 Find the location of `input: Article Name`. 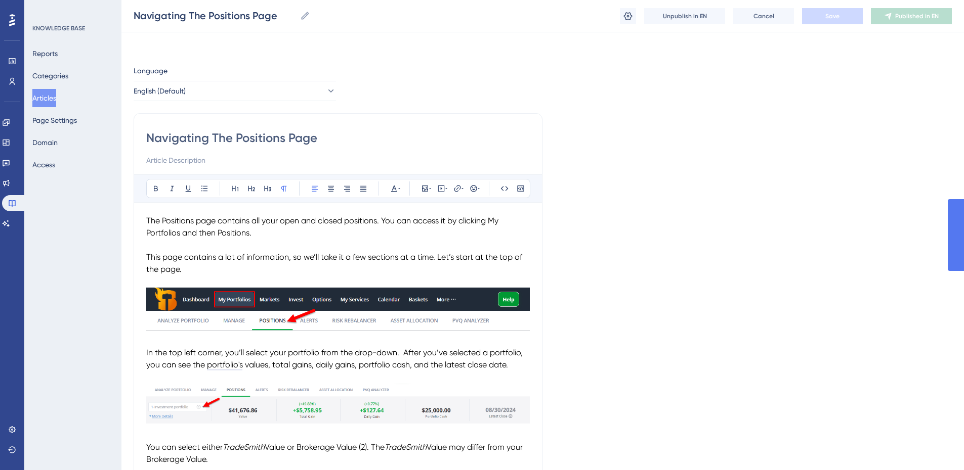

input: Article Name is located at coordinates (214, 16).